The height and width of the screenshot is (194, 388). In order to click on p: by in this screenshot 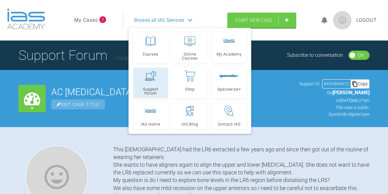, I will do `click(335, 93)`.